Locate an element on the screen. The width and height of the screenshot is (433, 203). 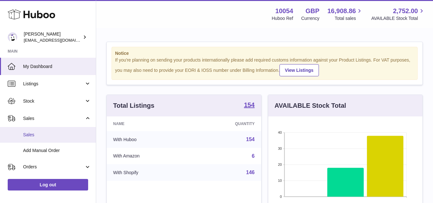
span: Listings is located at coordinates (53, 84).